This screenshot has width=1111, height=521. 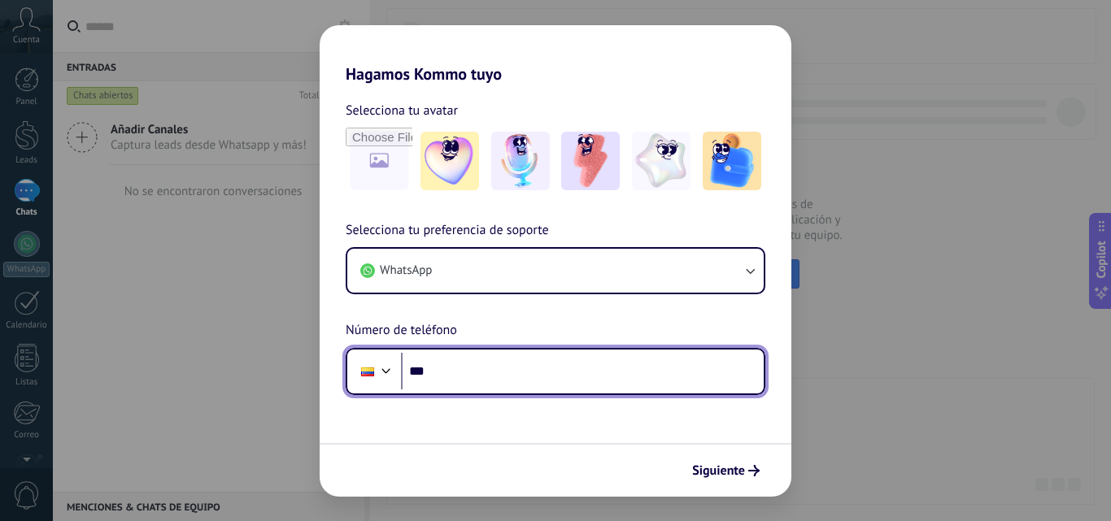 I want to click on h2: Hagamos Kommo tuyo, so click(x=555, y=54).